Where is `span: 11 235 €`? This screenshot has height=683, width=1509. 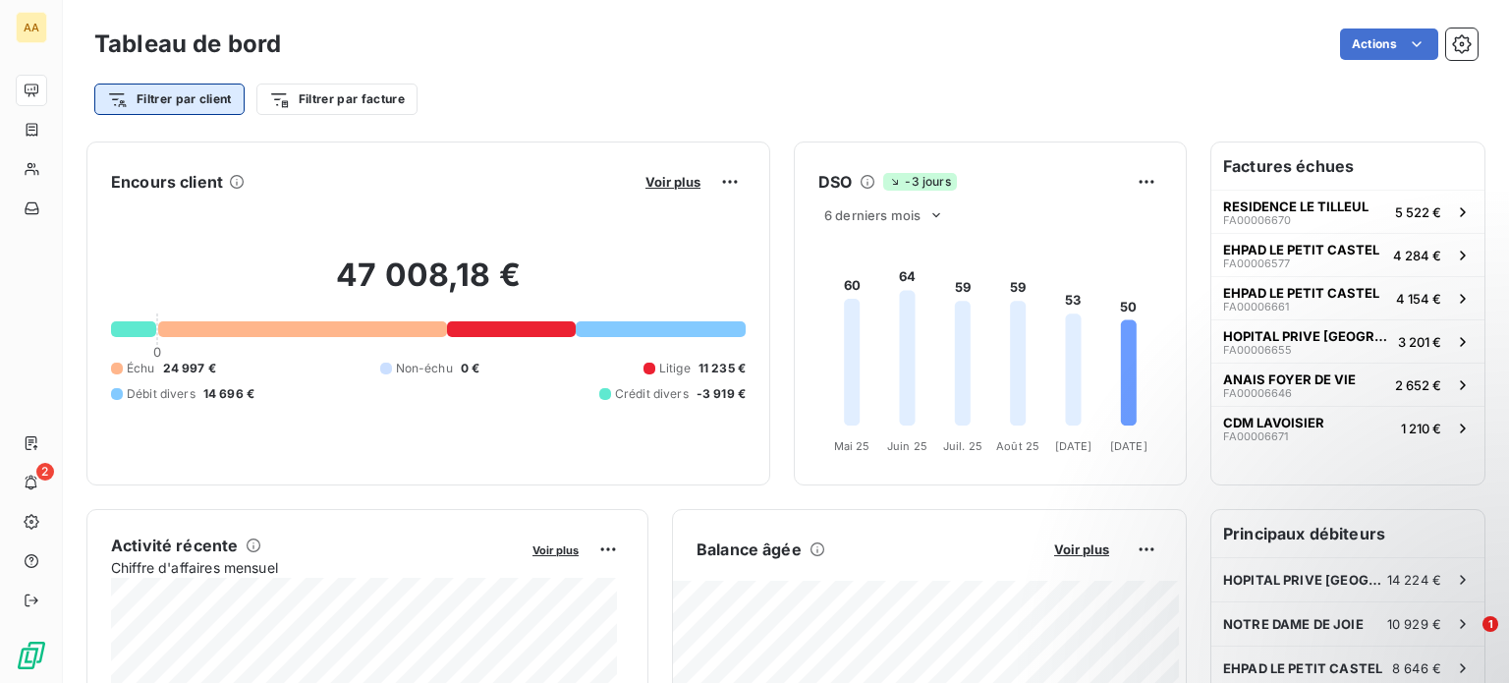
span: 11 235 € is located at coordinates (722, 368).